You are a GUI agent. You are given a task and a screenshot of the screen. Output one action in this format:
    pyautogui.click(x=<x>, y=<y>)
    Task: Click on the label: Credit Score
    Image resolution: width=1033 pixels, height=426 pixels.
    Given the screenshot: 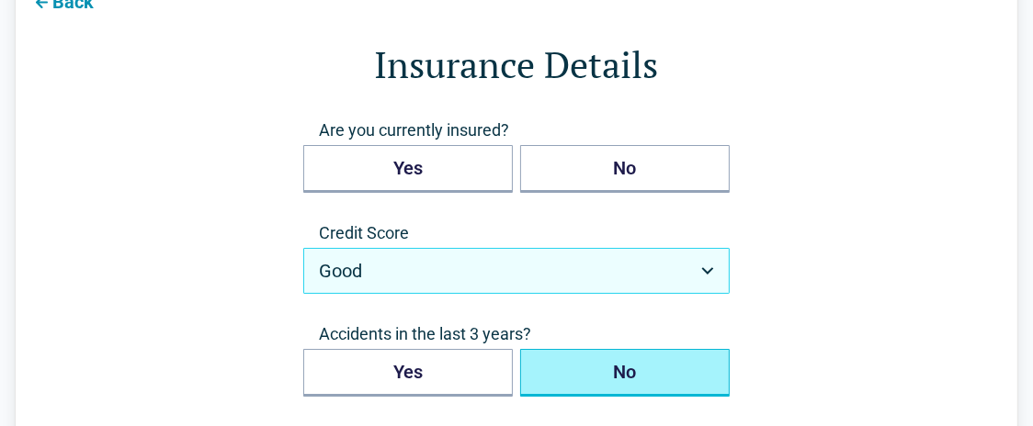 What is the action you would take?
    pyautogui.click(x=516, y=233)
    